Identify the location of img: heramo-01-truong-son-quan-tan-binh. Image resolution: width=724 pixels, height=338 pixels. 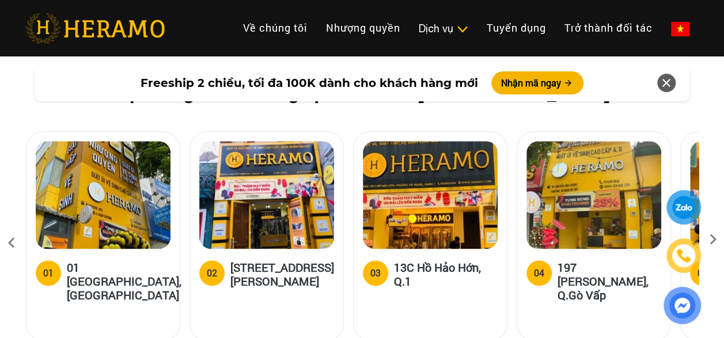
(103, 195).